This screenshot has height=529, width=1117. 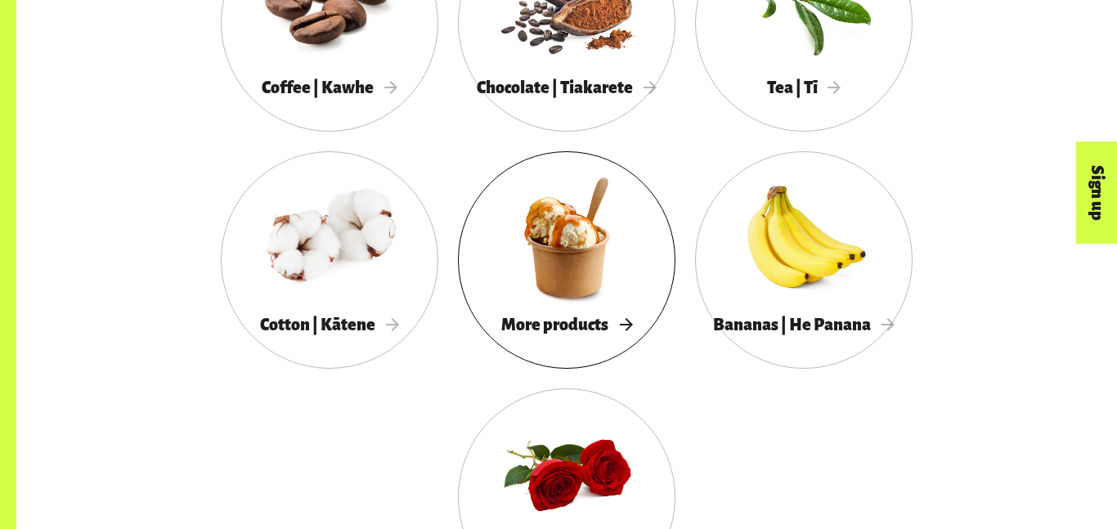 What do you see at coordinates (567, 88) in the screenshot?
I see `span: Chocolate | Tiakarete` at bounding box center [567, 88].